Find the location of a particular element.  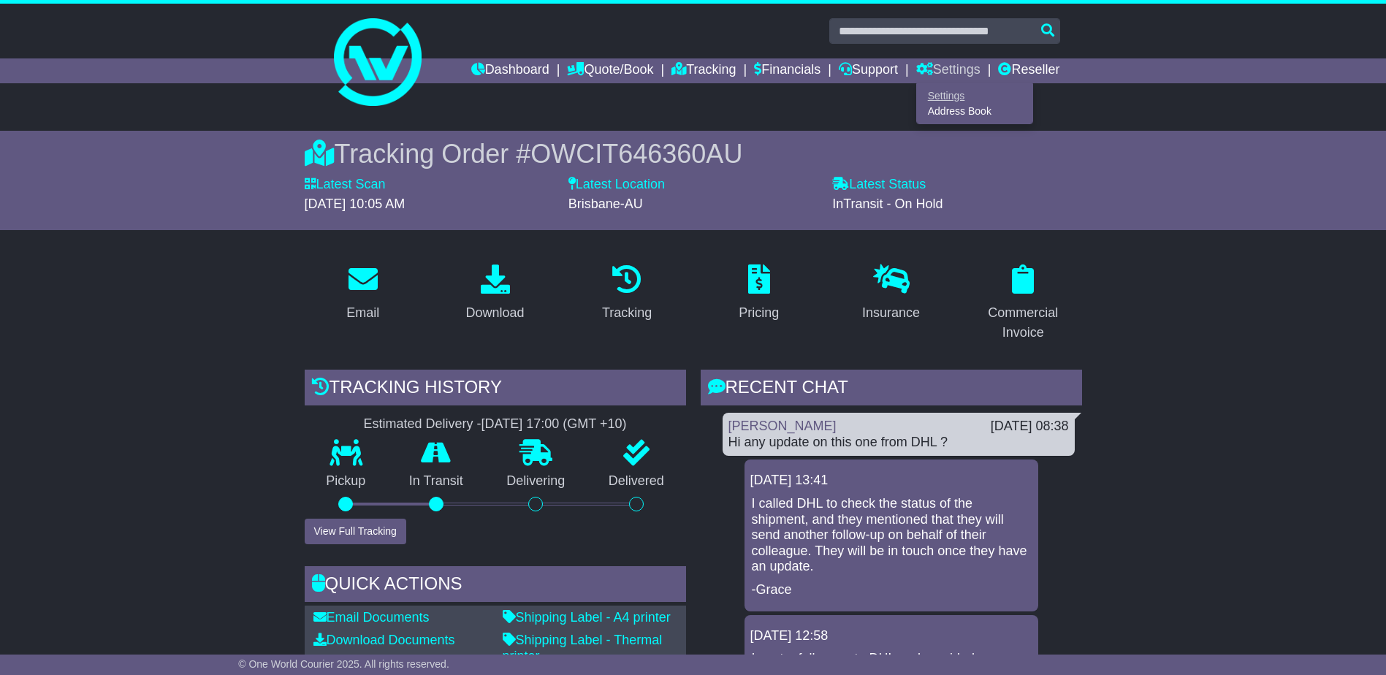

label: Latest Status is located at coordinates (879, 185).